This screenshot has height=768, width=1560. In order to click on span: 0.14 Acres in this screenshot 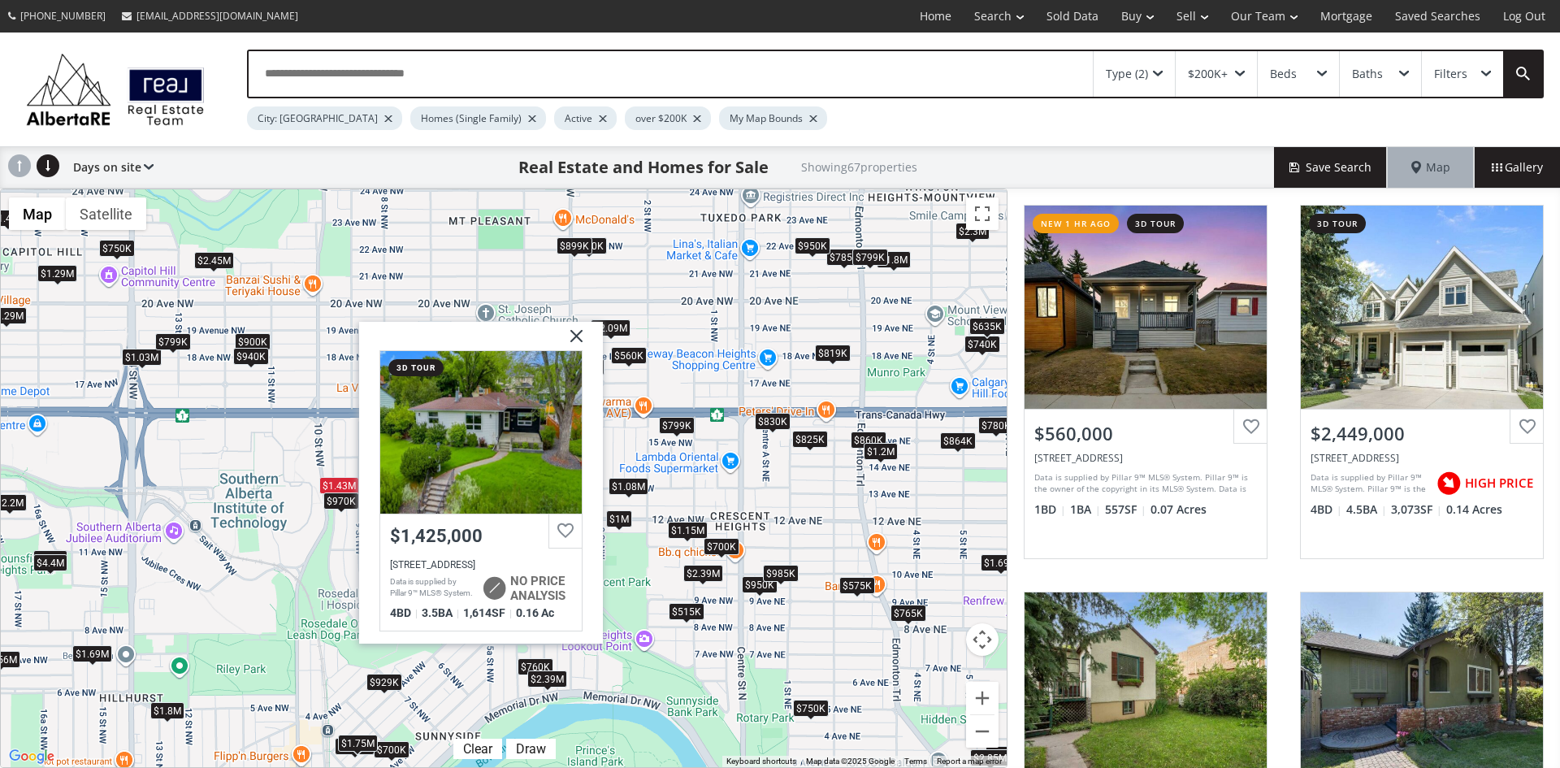, I will do `click(1474, 509)`.